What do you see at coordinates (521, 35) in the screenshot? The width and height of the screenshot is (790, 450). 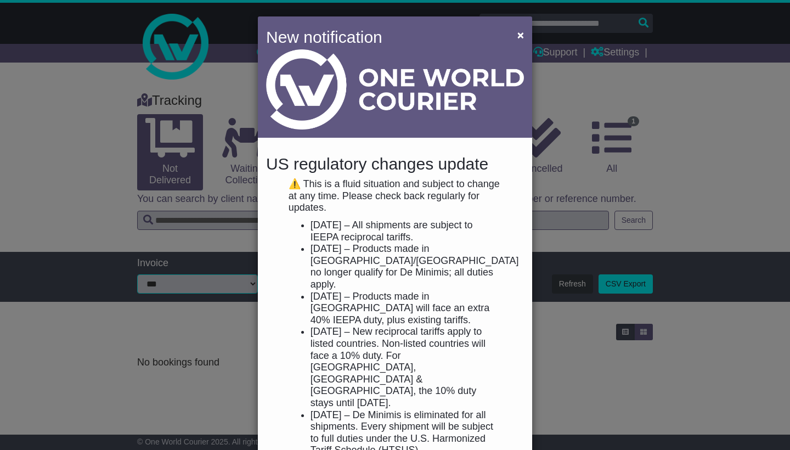 I see `button: Close` at bounding box center [521, 35].